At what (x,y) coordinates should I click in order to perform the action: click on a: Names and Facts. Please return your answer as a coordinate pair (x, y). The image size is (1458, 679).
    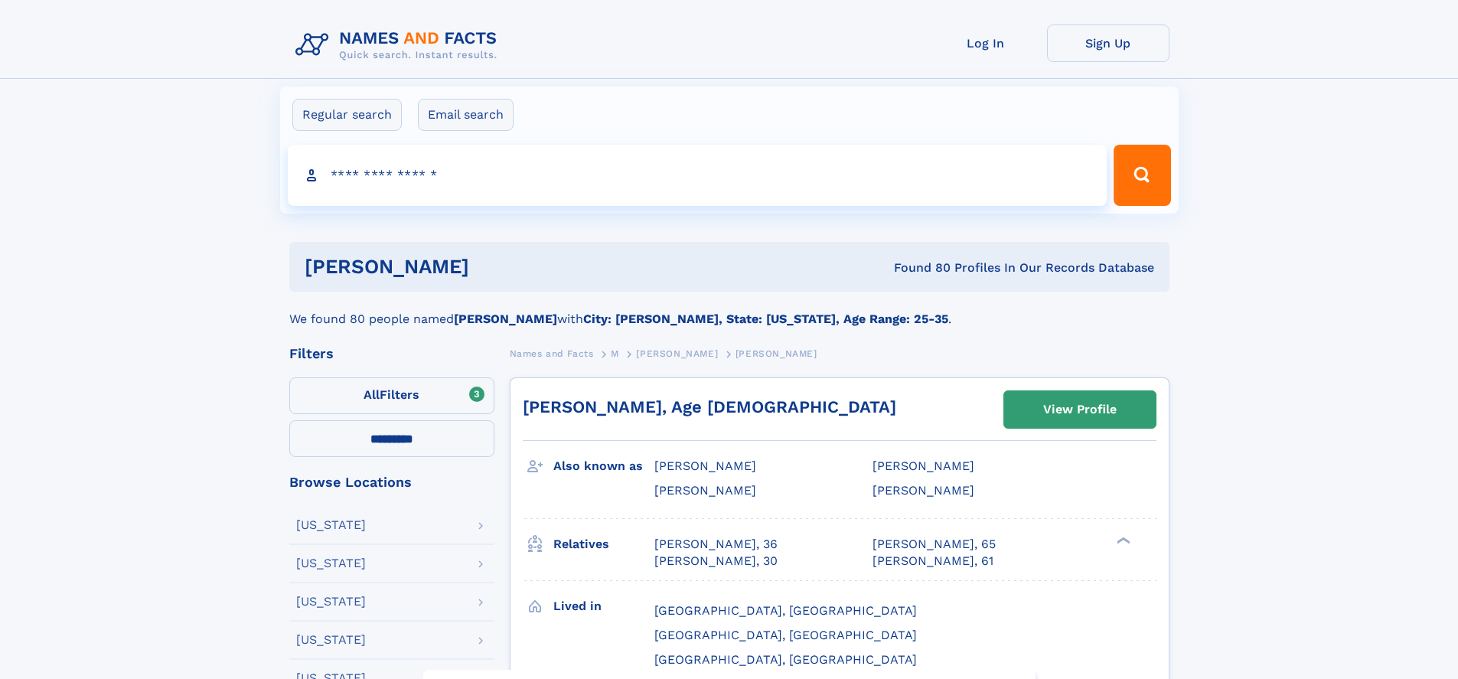
    Looking at the image, I should click on (552, 353).